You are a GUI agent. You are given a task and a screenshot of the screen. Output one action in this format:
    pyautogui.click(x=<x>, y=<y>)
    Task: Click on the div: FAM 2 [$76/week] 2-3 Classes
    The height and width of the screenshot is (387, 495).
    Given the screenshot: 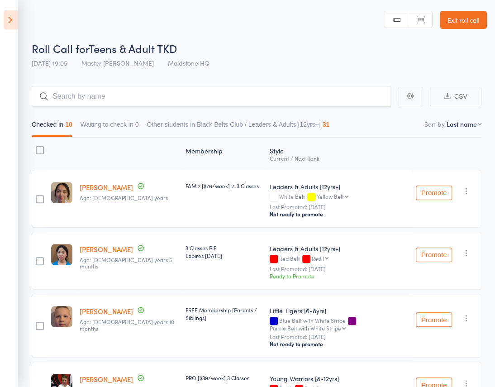 What is the action you would take?
    pyautogui.click(x=224, y=186)
    